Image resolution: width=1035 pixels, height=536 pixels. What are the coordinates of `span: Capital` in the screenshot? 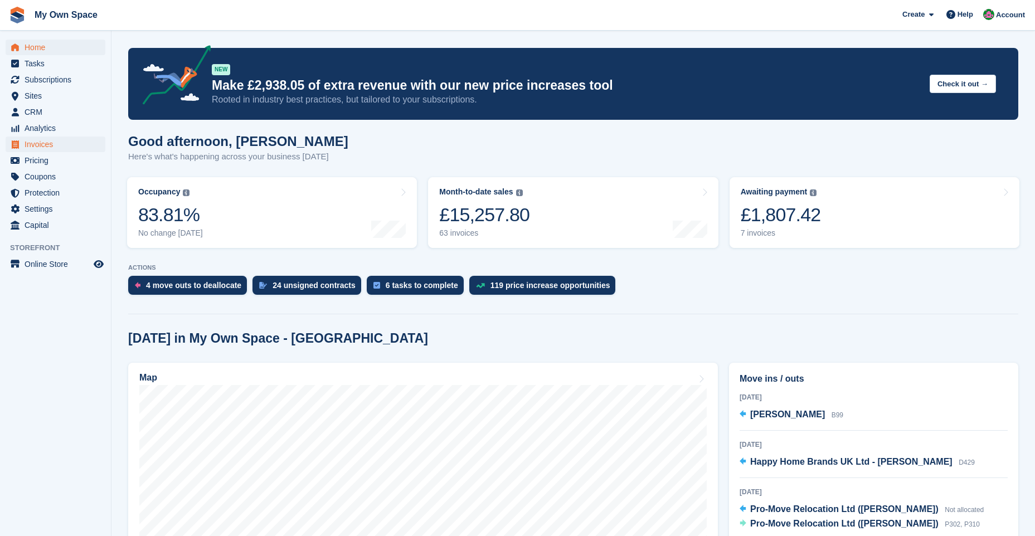 It's located at (58, 225).